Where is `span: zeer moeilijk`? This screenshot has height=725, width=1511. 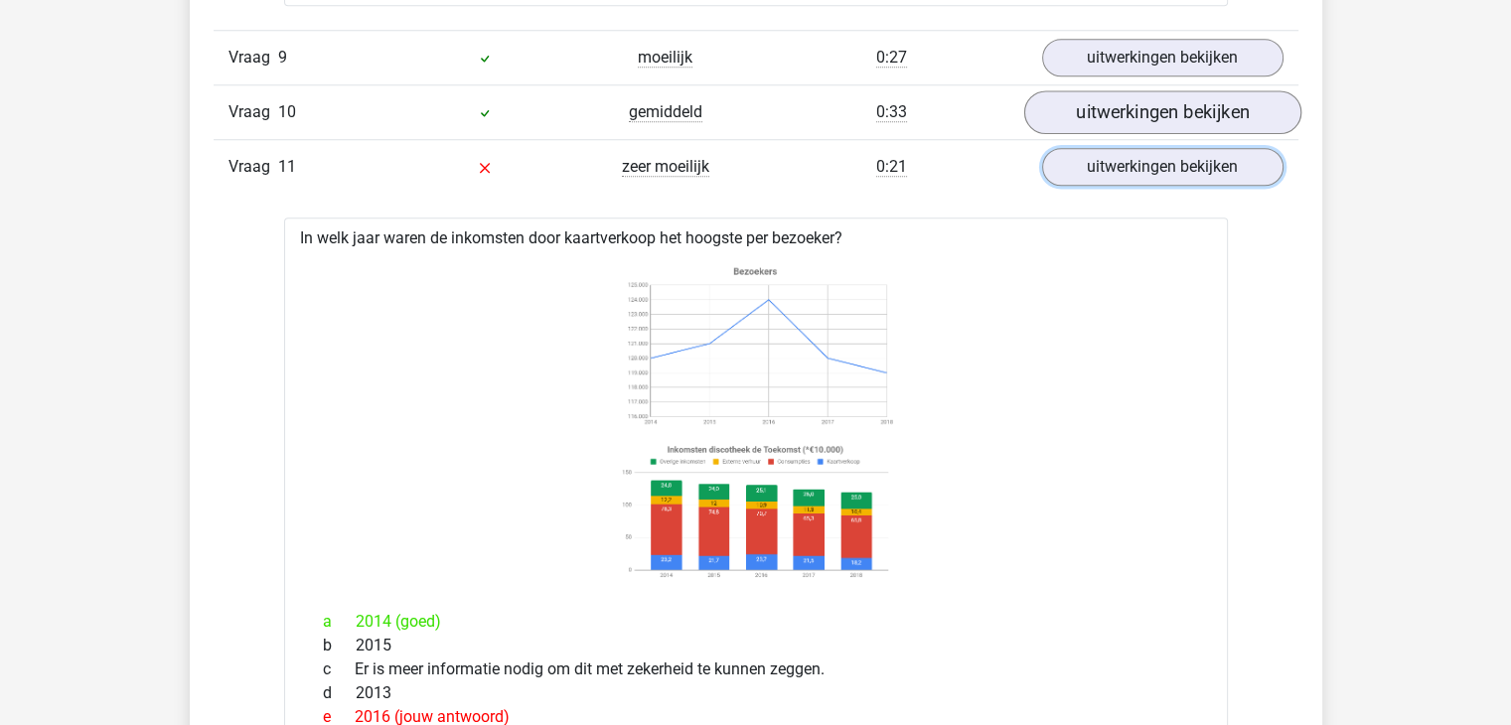
span: zeer moeilijk is located at coordinates (666, 167).